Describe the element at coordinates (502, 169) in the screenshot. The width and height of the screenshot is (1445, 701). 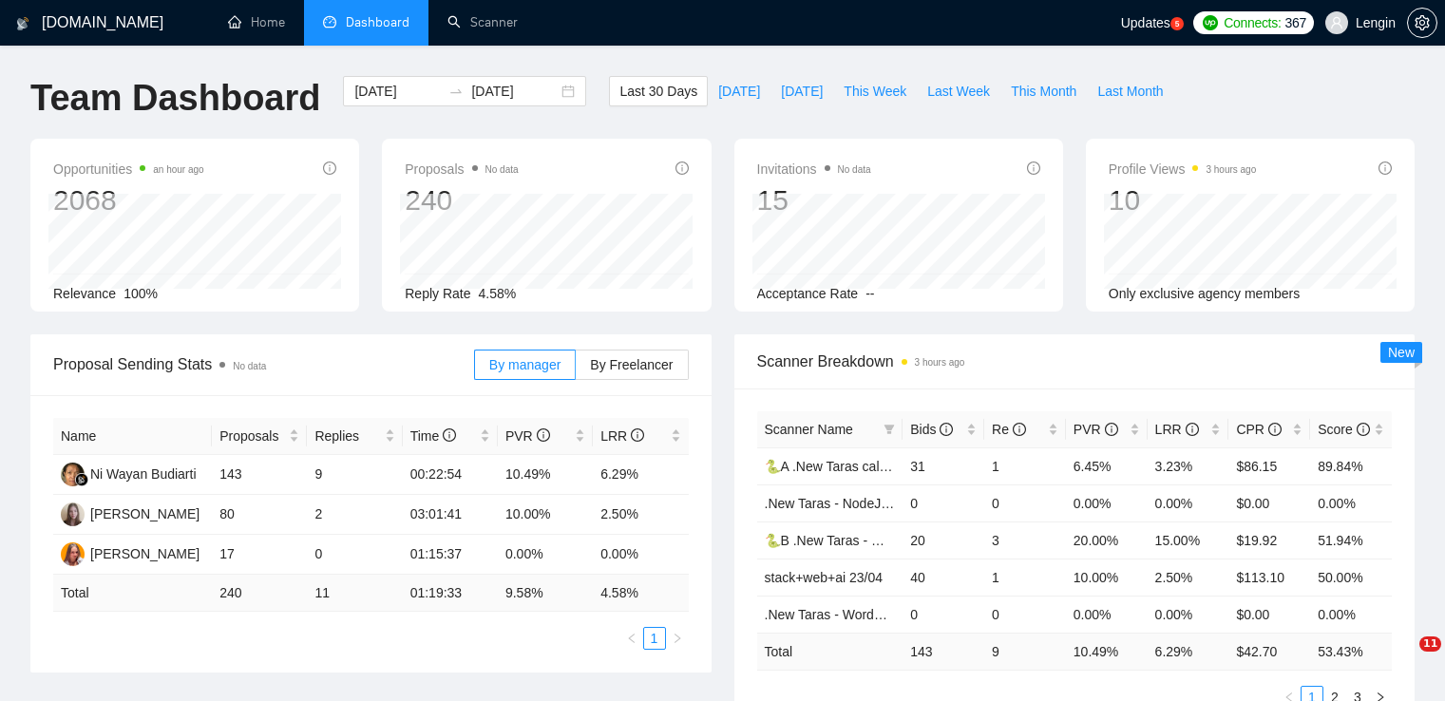
I see `span: No data` at that location.